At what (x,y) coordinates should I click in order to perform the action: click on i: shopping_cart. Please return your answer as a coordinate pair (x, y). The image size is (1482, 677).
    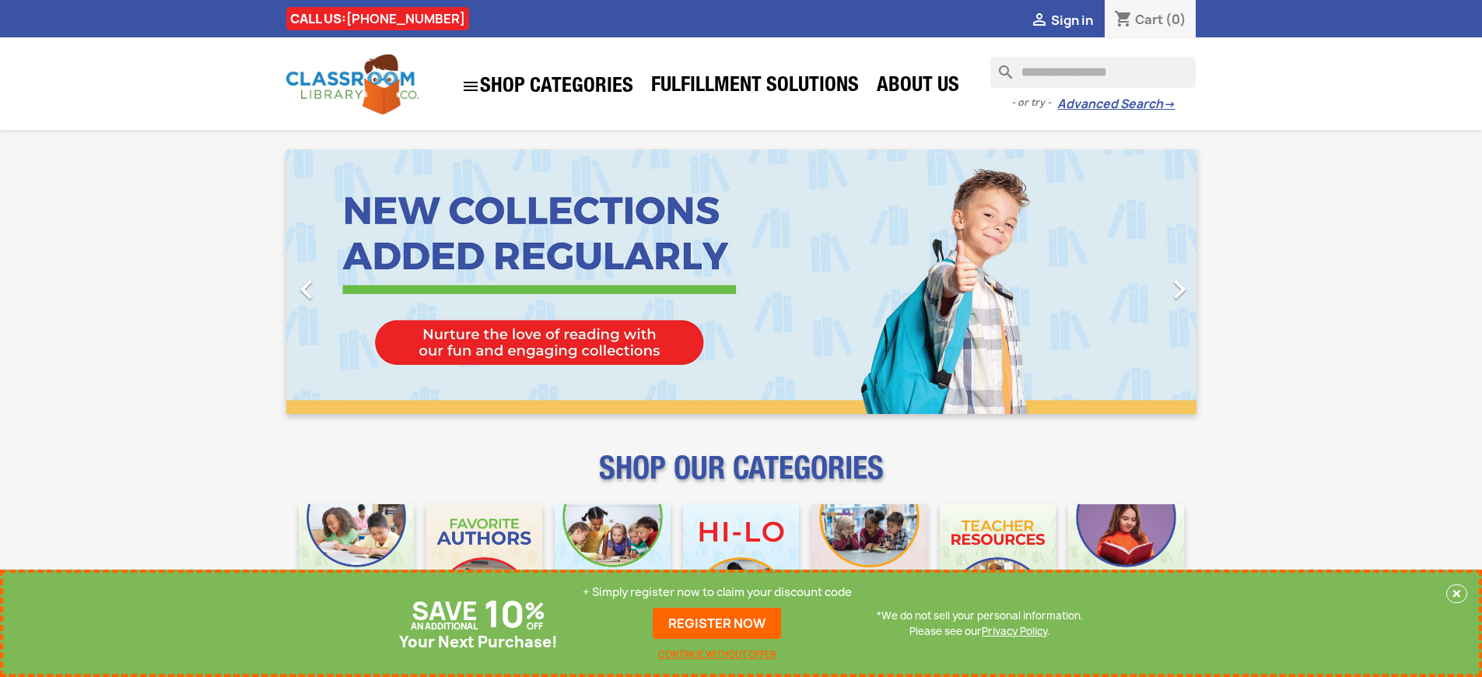
    Looking at the image, I should click on (1123, 20).